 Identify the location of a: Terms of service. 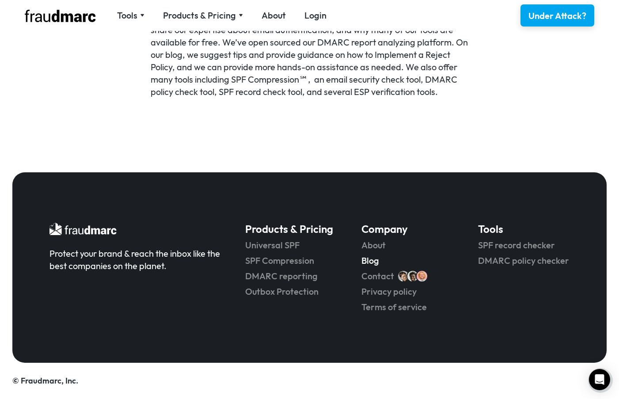
(407, 307).